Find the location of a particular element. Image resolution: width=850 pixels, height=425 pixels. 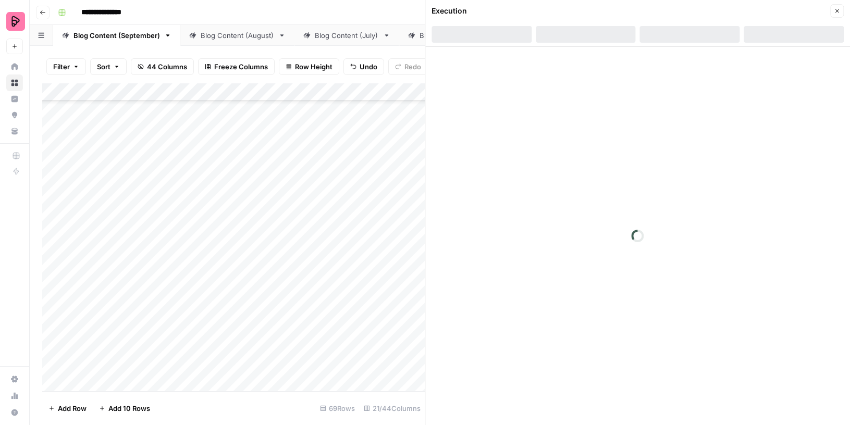

span: Filter is located at coordinates (61, 67).